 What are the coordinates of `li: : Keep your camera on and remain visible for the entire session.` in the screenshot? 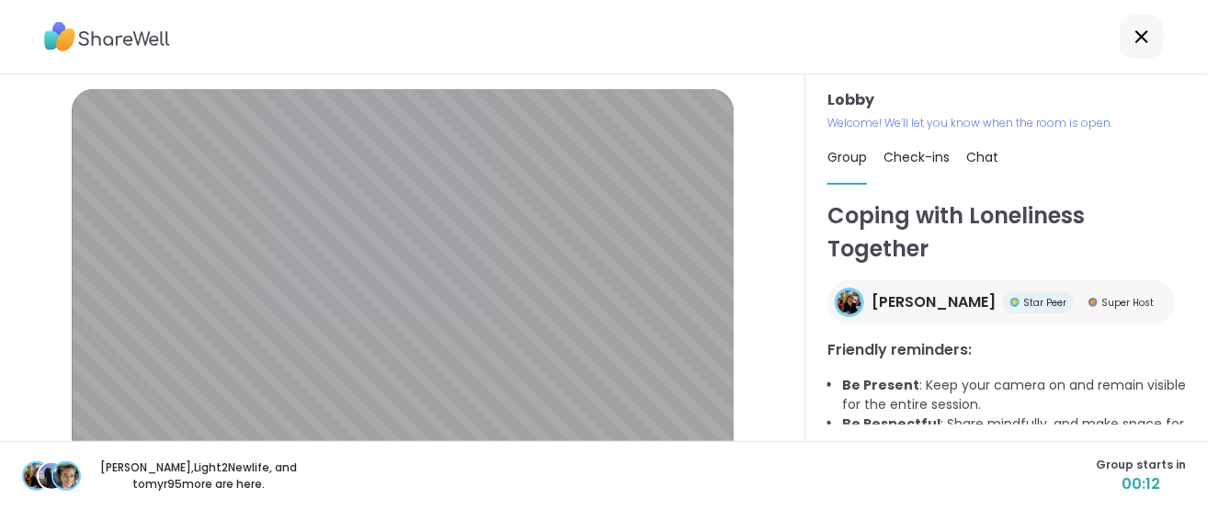 It's located at (1014, 395).